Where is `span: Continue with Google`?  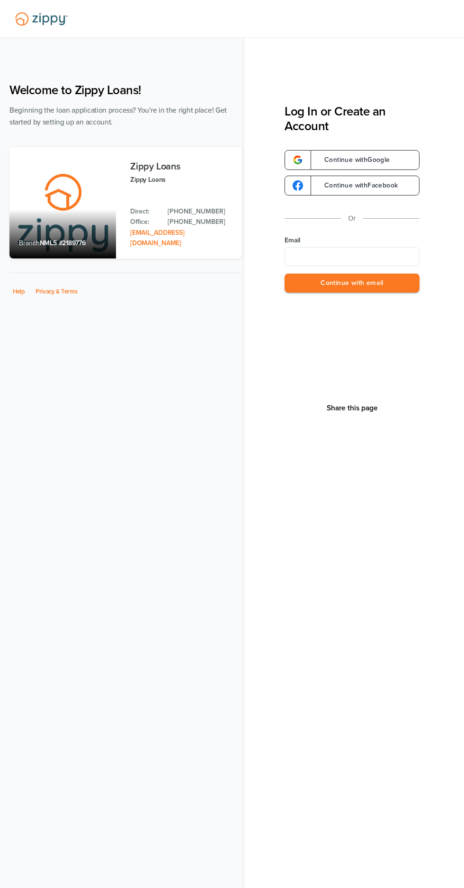
span: Continue with Google is located at coordinates (352, 160).